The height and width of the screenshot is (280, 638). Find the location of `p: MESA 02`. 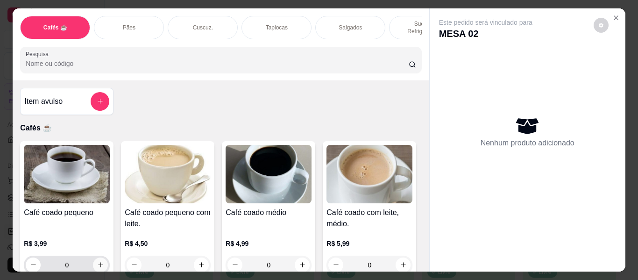

p: MESA 02 is located at coordinates (485, 34).